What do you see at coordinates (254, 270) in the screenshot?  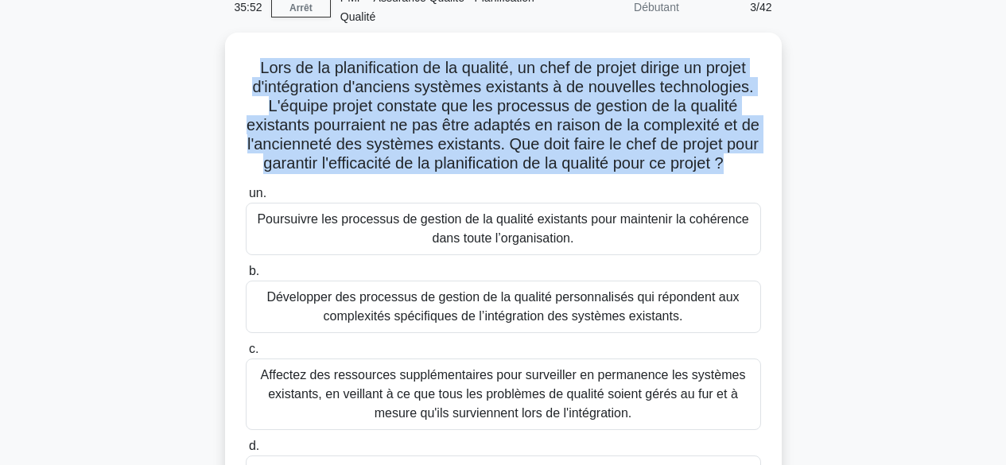 I see `font: b.` at bounding box center [254, 270].